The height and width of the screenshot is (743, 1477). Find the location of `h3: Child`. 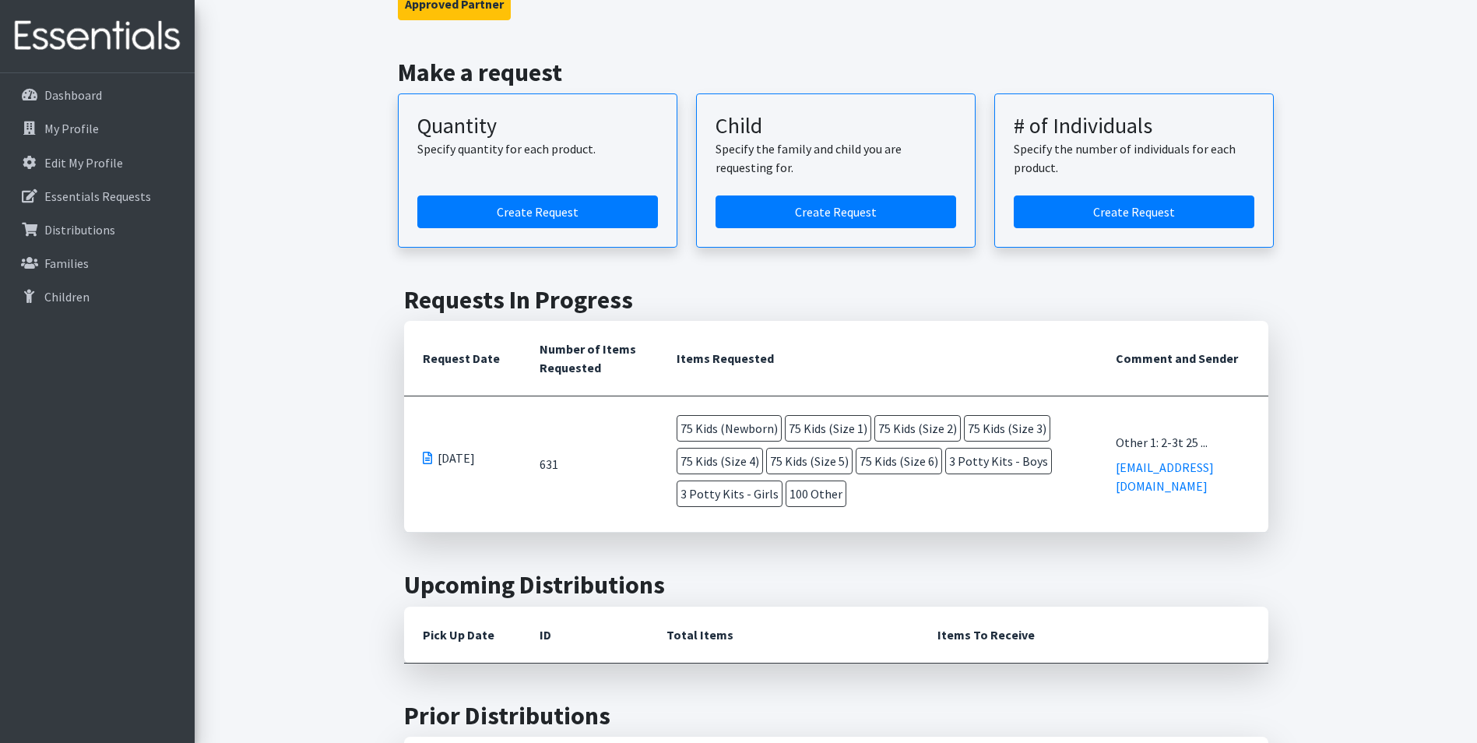

h3: Child is located at coordinates (836, 126).